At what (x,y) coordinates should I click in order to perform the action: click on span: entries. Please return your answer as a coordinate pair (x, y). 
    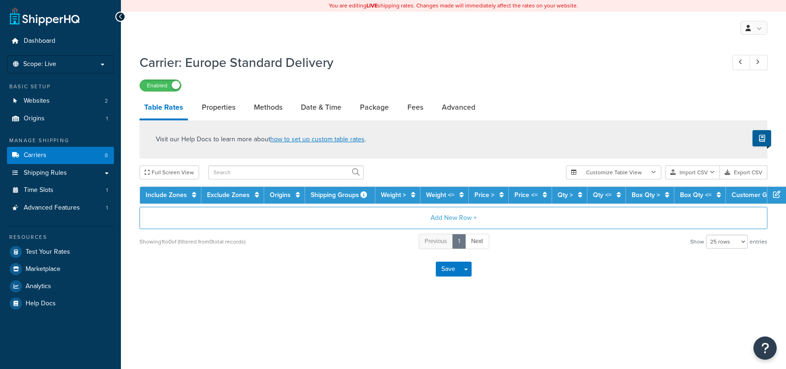
    Looking at the image, I should click on (759, 242).